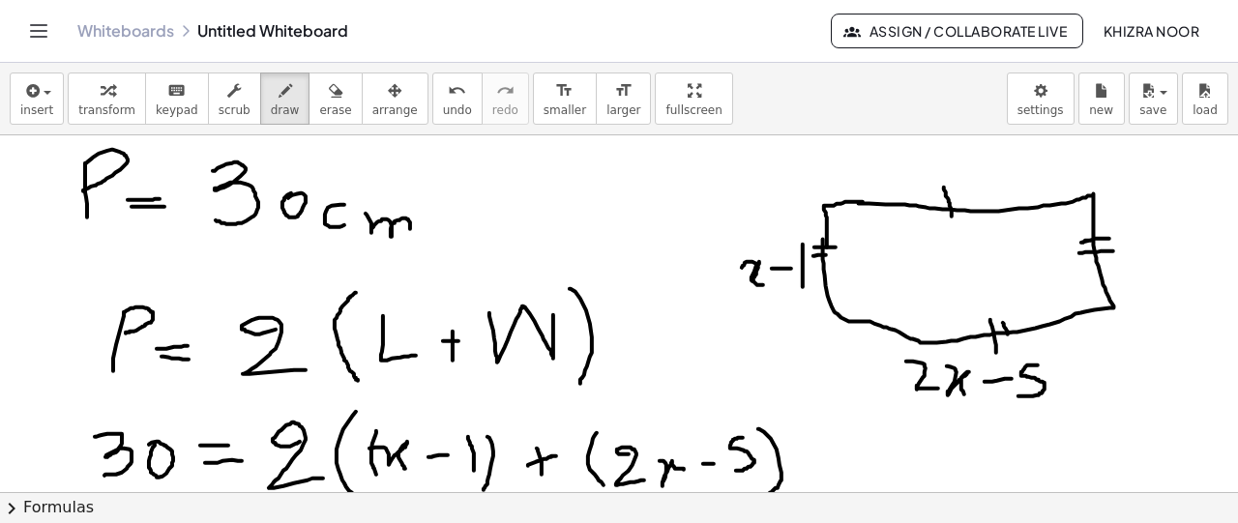 Image resolution: width=1238 pixels, height=523 pixels. Describe the element at coordinates (693, 110) in the screenshot. I see `span: fullscreen` at that location.